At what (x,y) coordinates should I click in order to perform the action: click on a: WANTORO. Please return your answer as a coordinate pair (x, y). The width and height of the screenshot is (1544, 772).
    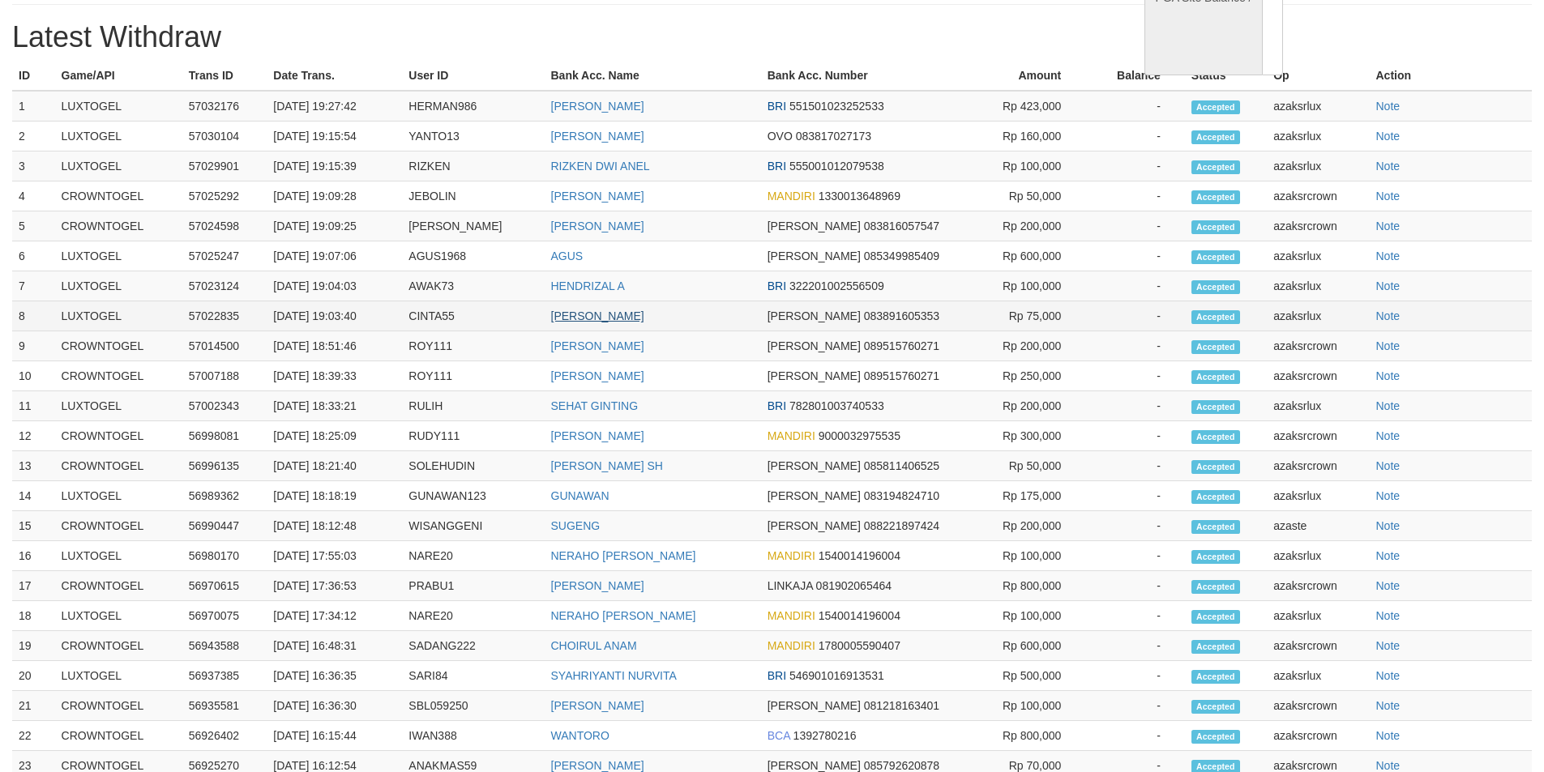
    Looking at the image, I should click on (580, 736).